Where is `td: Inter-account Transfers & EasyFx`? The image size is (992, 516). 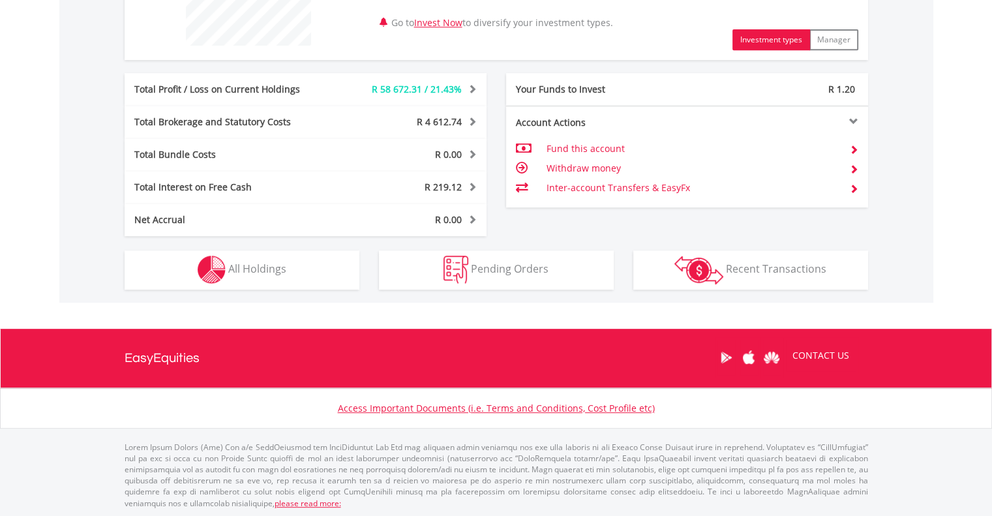
td: Inter-account Transfers & EasyFx is located at coordinates (692, 188).